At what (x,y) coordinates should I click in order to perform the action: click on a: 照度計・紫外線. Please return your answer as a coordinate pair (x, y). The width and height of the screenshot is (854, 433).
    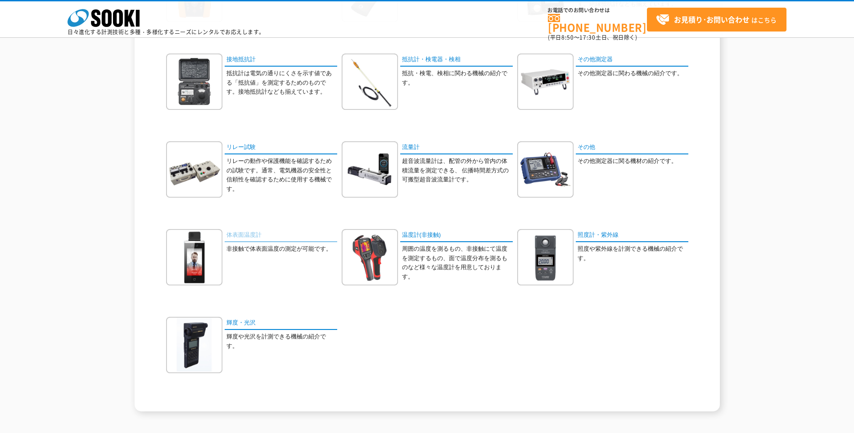
    Looking at the image, I should click on (632, 235).